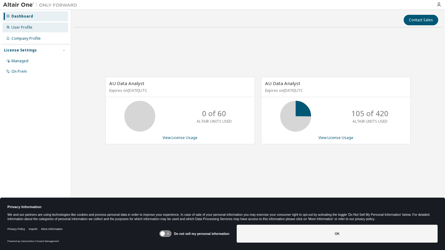 The width and height of the screenshot is (445, 250). Describe the element at coordinates (42, 5) in the screenshot. I see `img: Altair One` at that location.